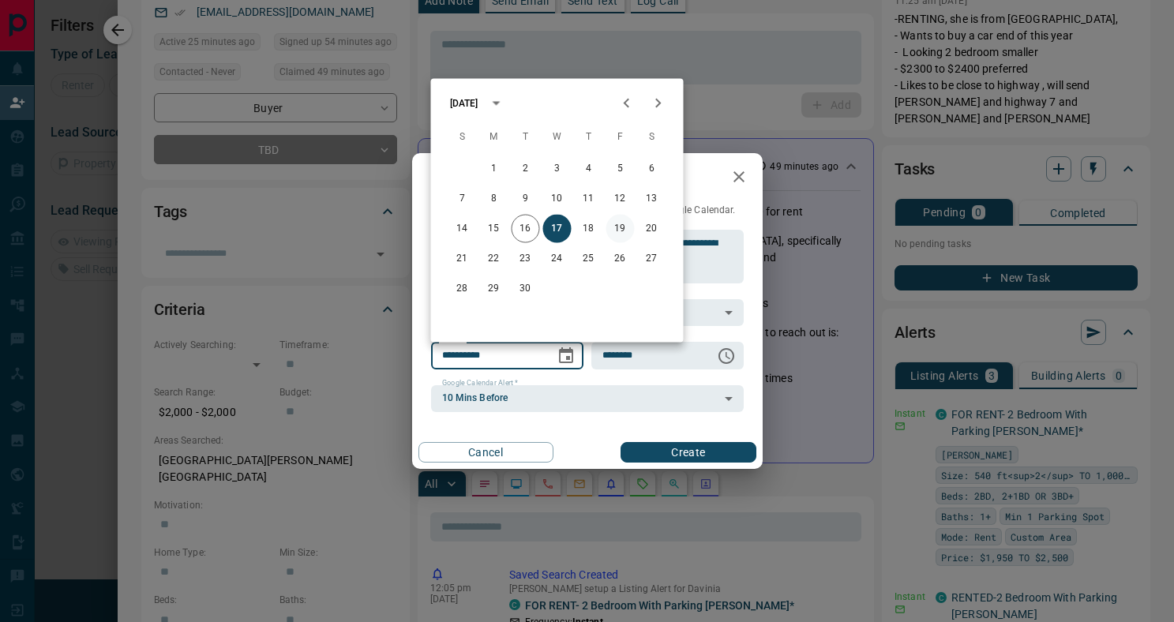 This screenshot has height=622, width=1174. I want to click on button: 21, so click(462, 259).